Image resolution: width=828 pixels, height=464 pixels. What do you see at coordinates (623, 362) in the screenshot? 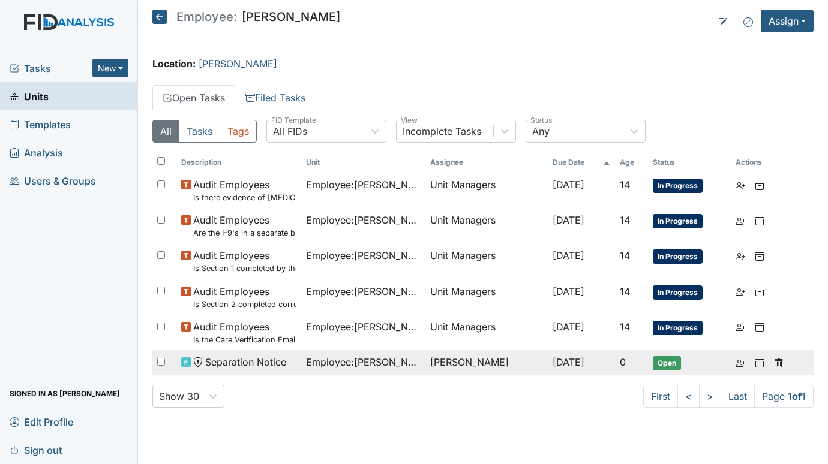
I see `span: 0` at bounding box center [623, 362].